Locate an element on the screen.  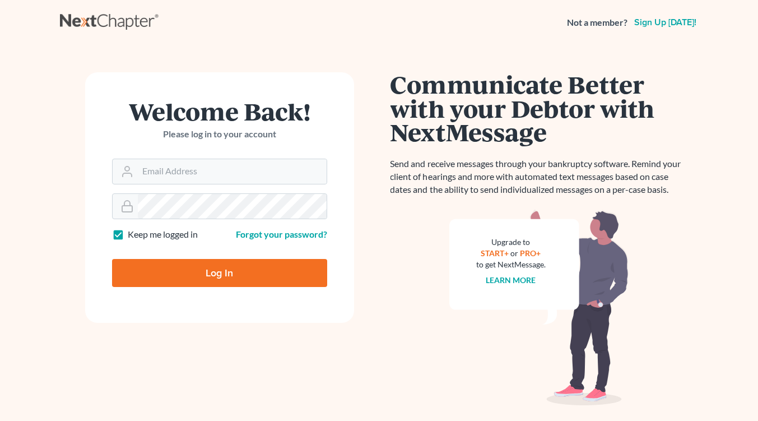
input: Email Address is located at coordinates (232, 172).